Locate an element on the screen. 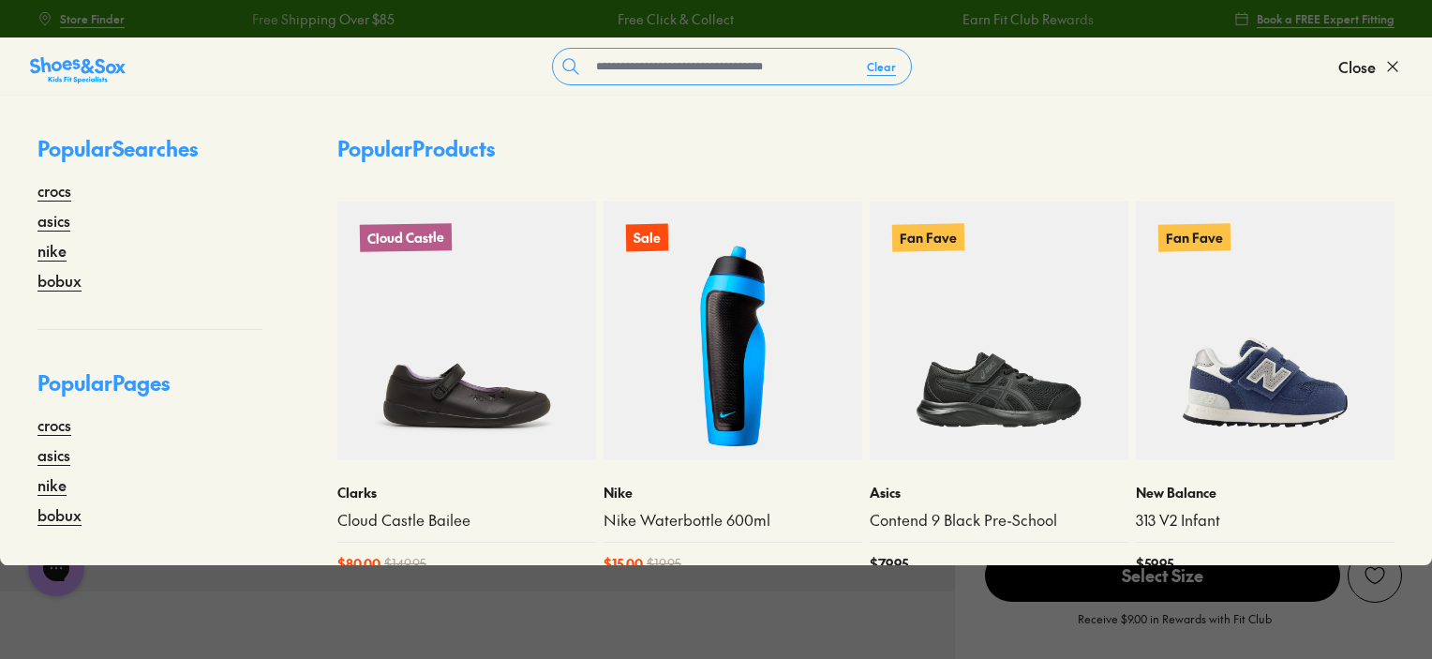 The height and width of the screenshot is (659, 1432). p: Sale is located at coordinates (647, 238).